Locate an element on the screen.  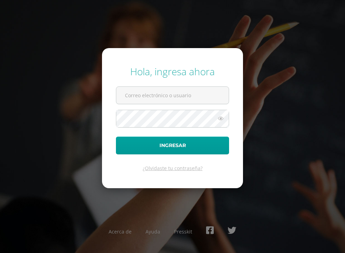
div: Hola, ingresa ahora is located at coordinates (172, 71).